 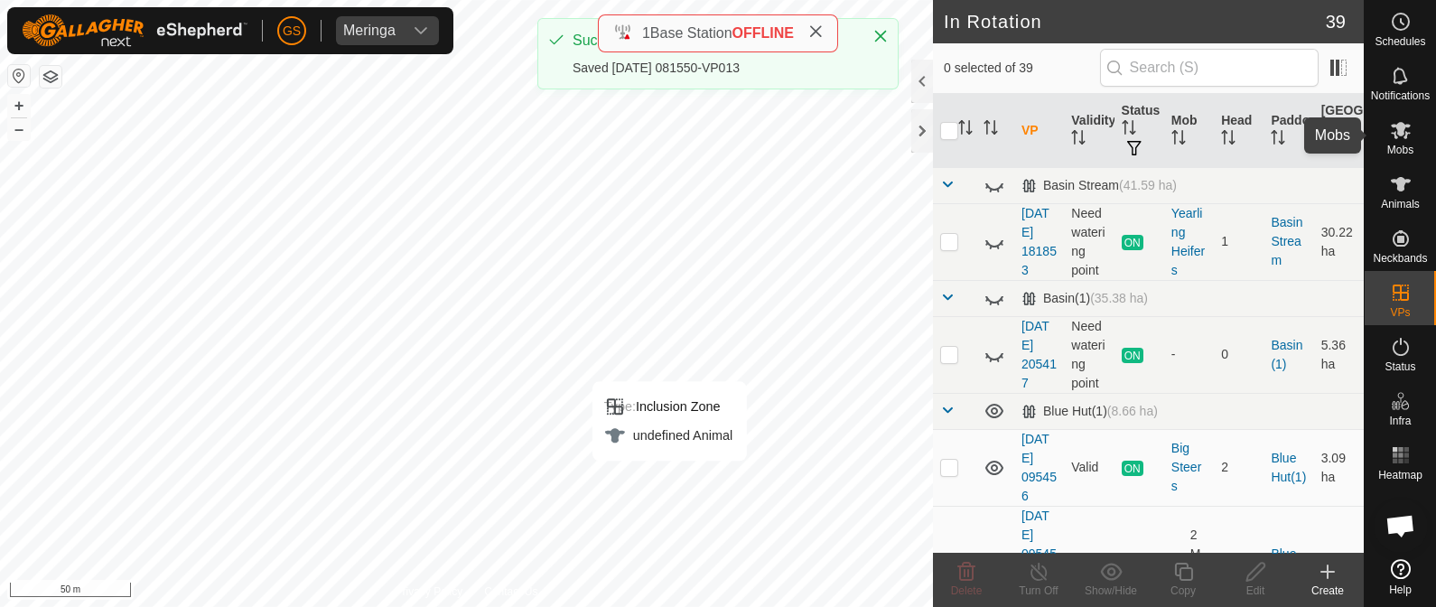 I want to click on div: undefined Animal, so click(x=668, y=435).